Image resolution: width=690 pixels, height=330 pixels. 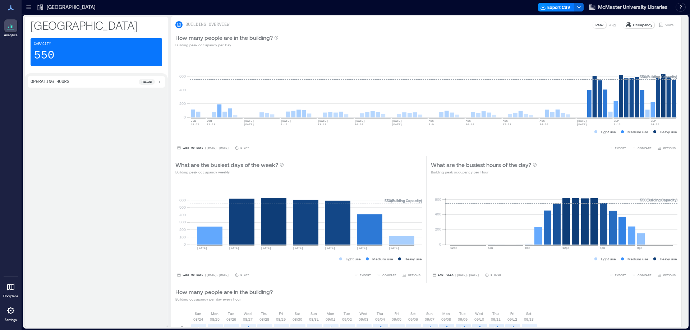 I want to click on text: 8am, so click(x=528, y=248).